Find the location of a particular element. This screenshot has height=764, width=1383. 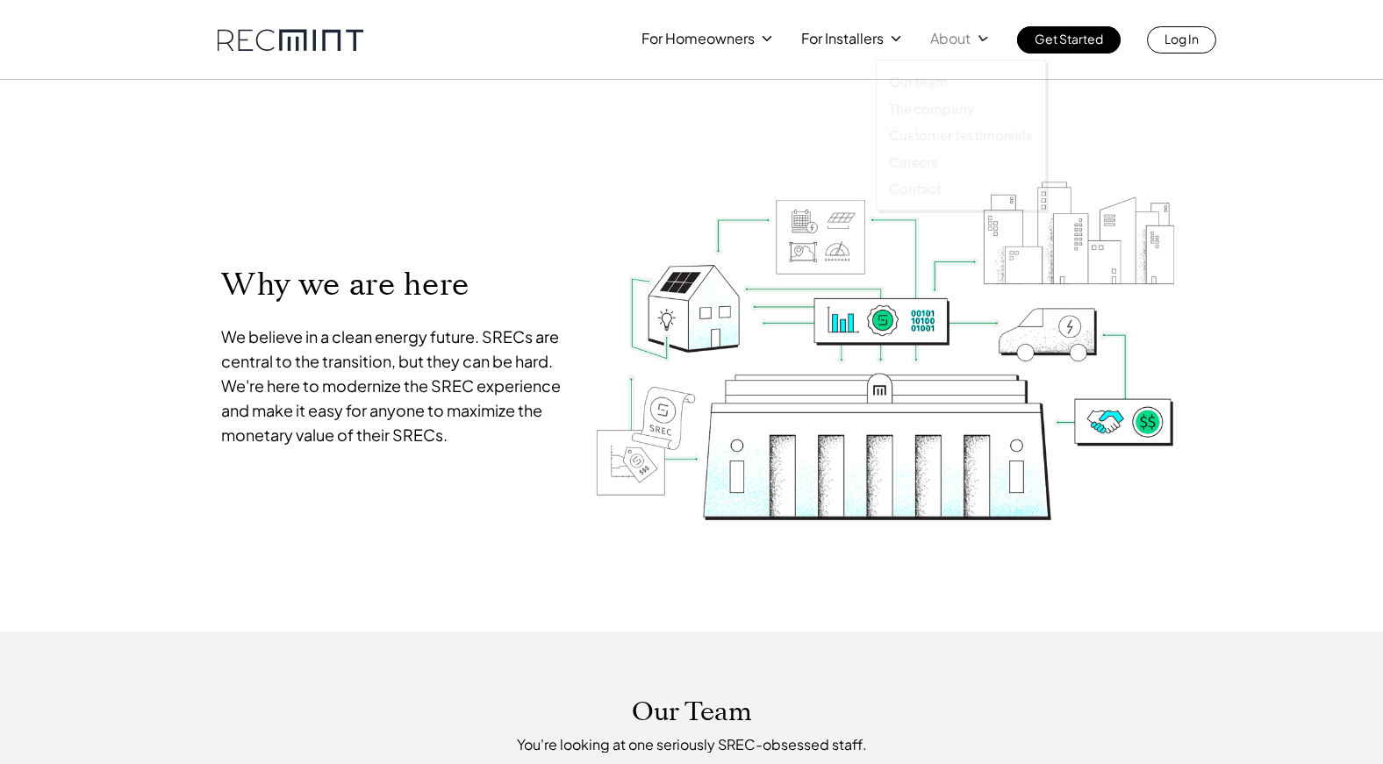

a: Careers is located at coordinates (961, 162).